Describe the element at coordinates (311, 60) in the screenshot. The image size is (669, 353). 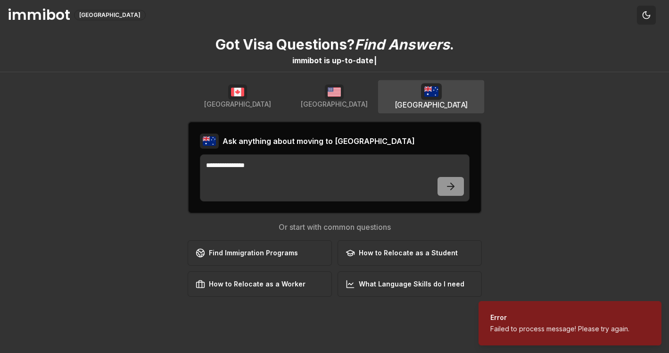
I see `div: immibot is` at that location.